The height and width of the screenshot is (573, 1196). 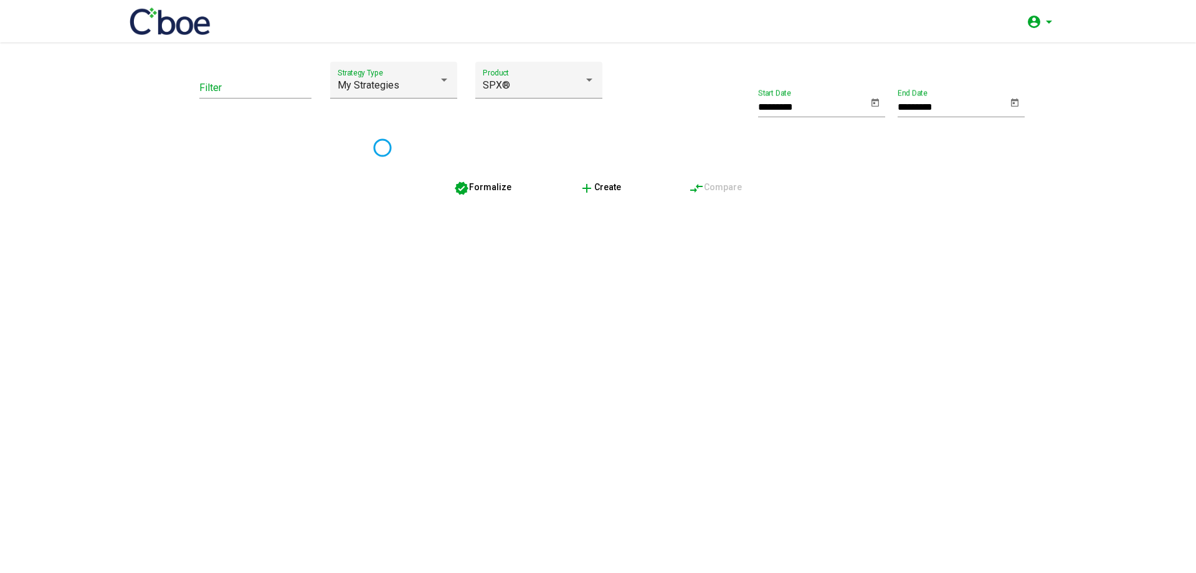 I want to click on span: Formalize, so click(x=483, y=187).